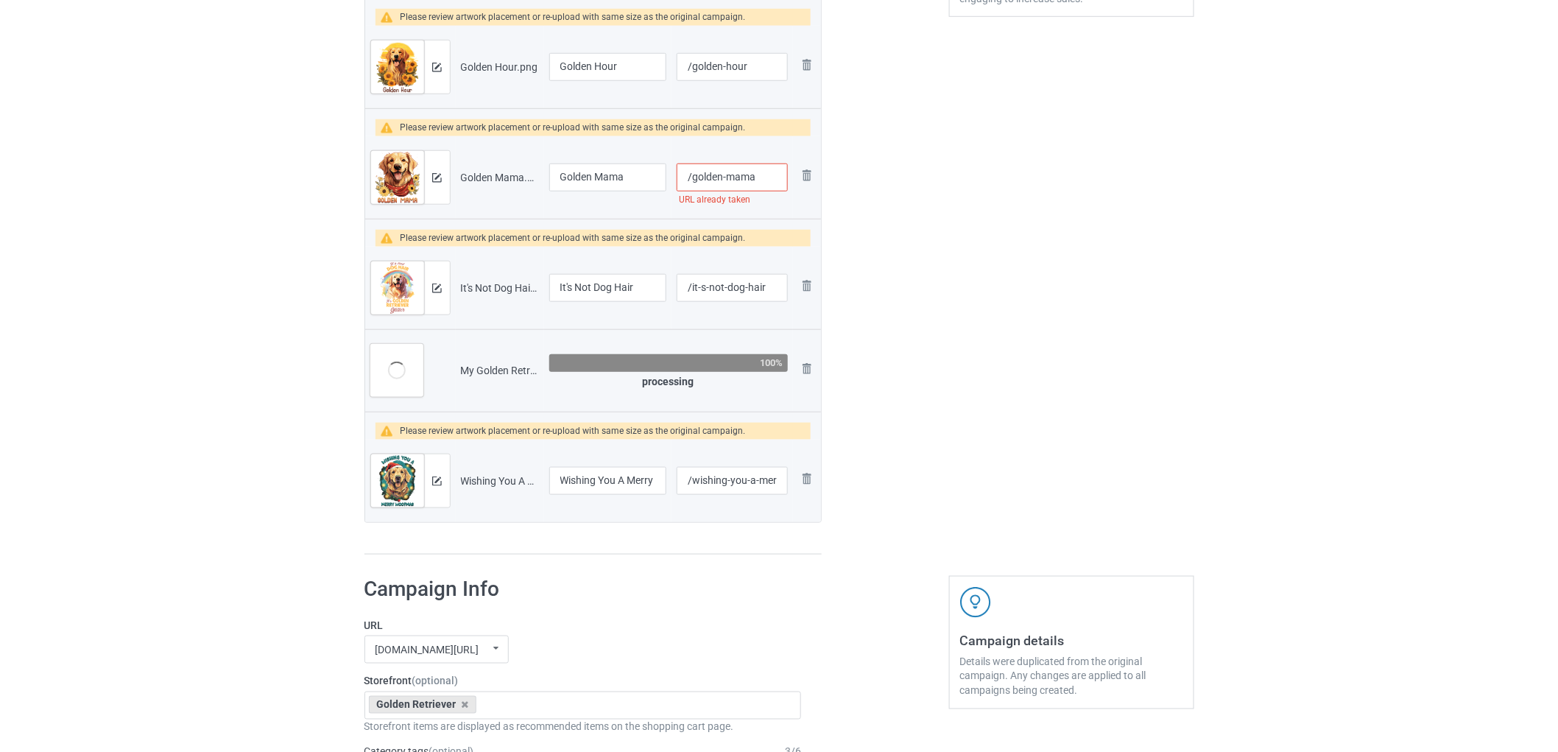  What do you see at coordinates (435, 681) in the screenshot?
I see `span: (optional)` at bounding box center [435, 681].